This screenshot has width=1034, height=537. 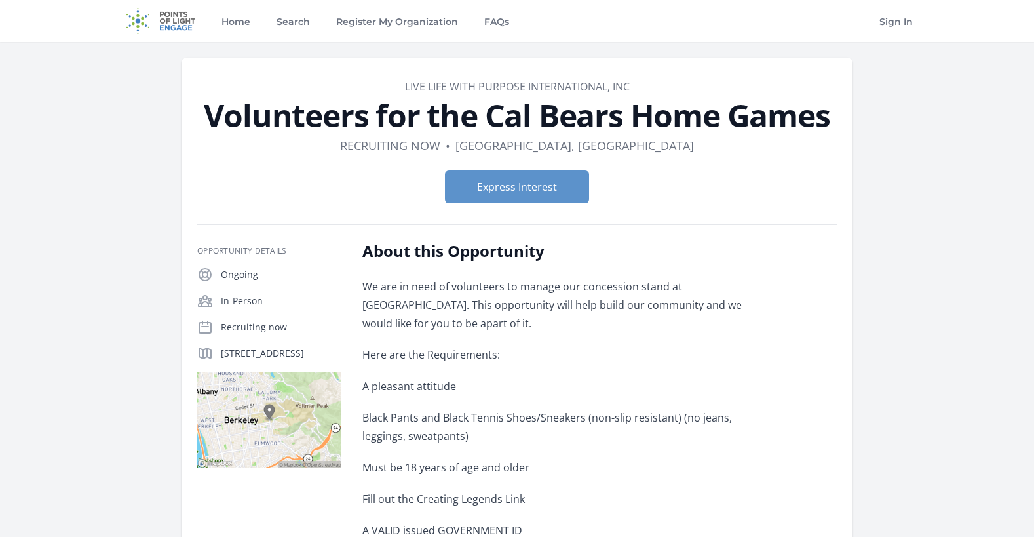 I want to click on button: Express Interest, so click(x=517, y=187).